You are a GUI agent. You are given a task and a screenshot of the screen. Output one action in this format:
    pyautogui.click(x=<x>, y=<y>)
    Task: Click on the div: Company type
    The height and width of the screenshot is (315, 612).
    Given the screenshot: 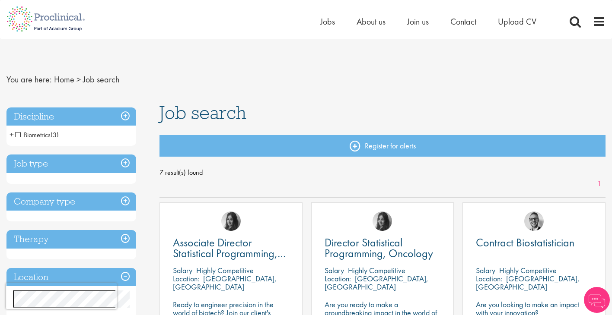 What is the action you would take?
    pyautogui.click(x=71, y=202)
    